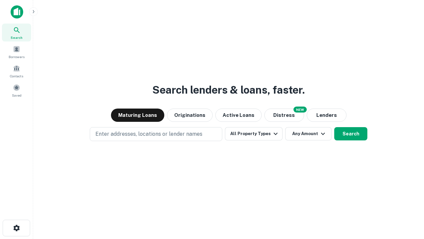 The height and width of the screenshot is (239, 424). Describe the element at coordinates (284, 115) in the screenshot. I see `button: Search distressed loans with lien and other non-mortgage details.` at that location.